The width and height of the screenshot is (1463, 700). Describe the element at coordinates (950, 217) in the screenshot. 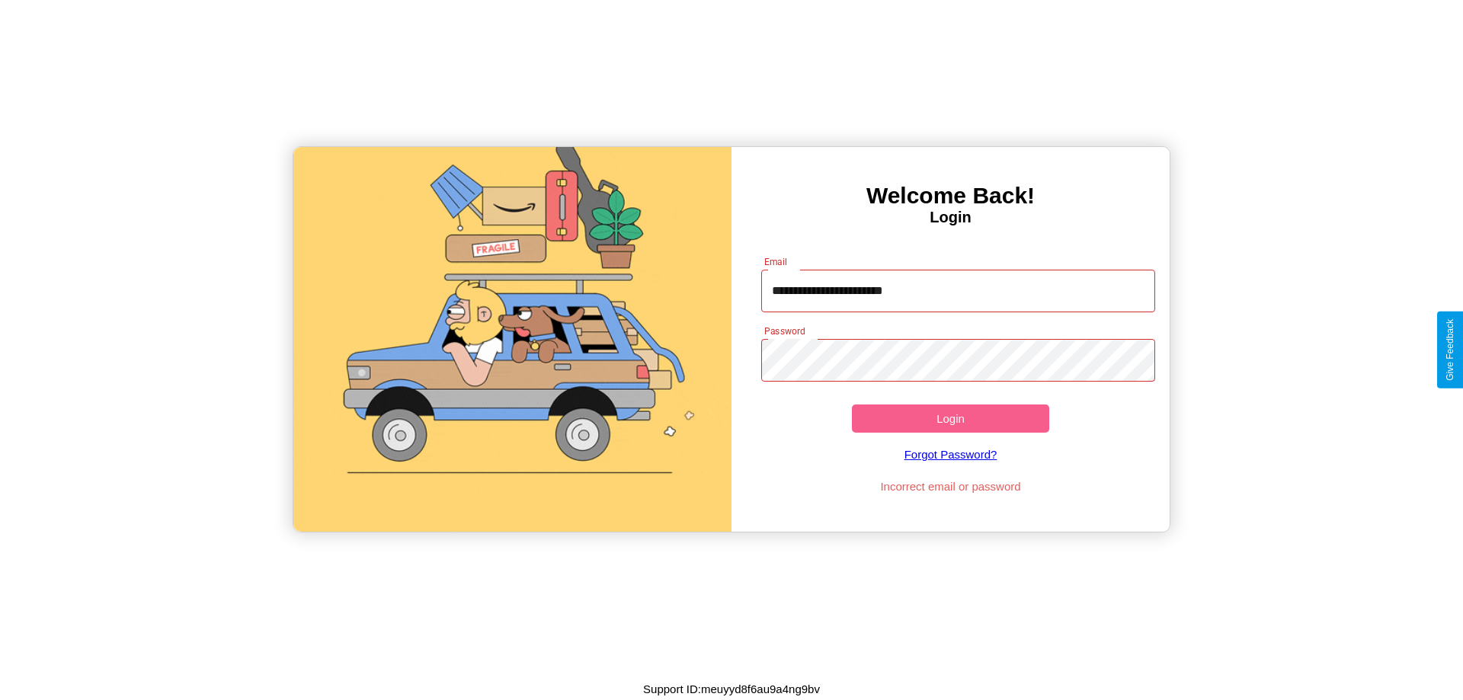

I see `h4: Login` at that location.